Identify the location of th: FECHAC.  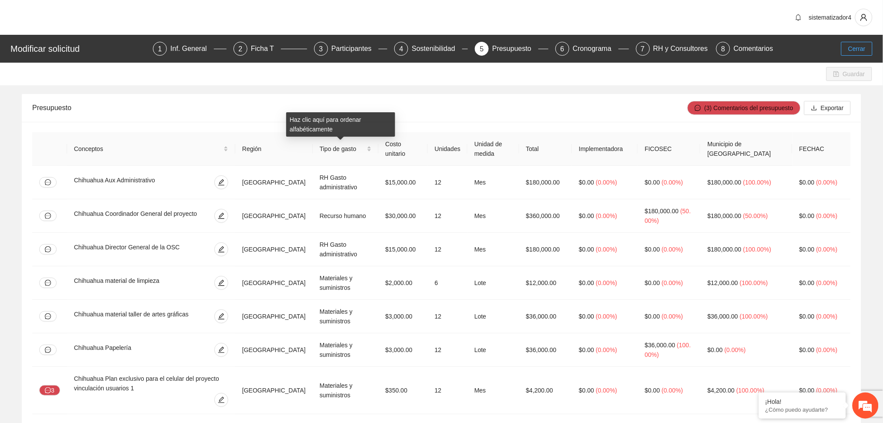
(821, 149).